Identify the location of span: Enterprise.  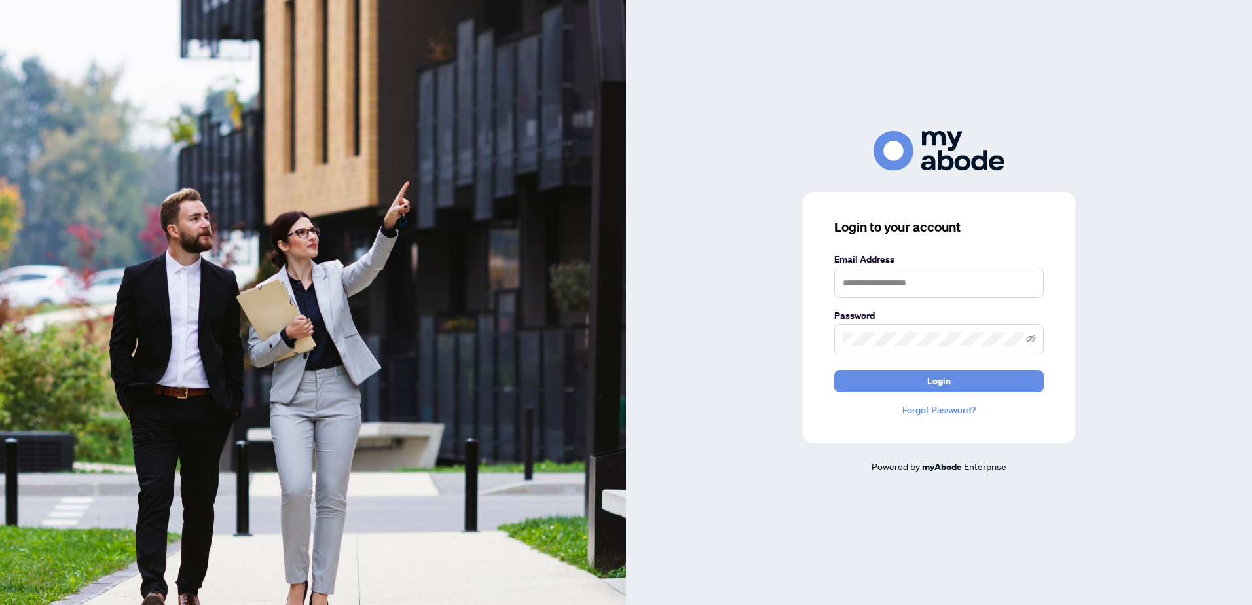
(985, 466).